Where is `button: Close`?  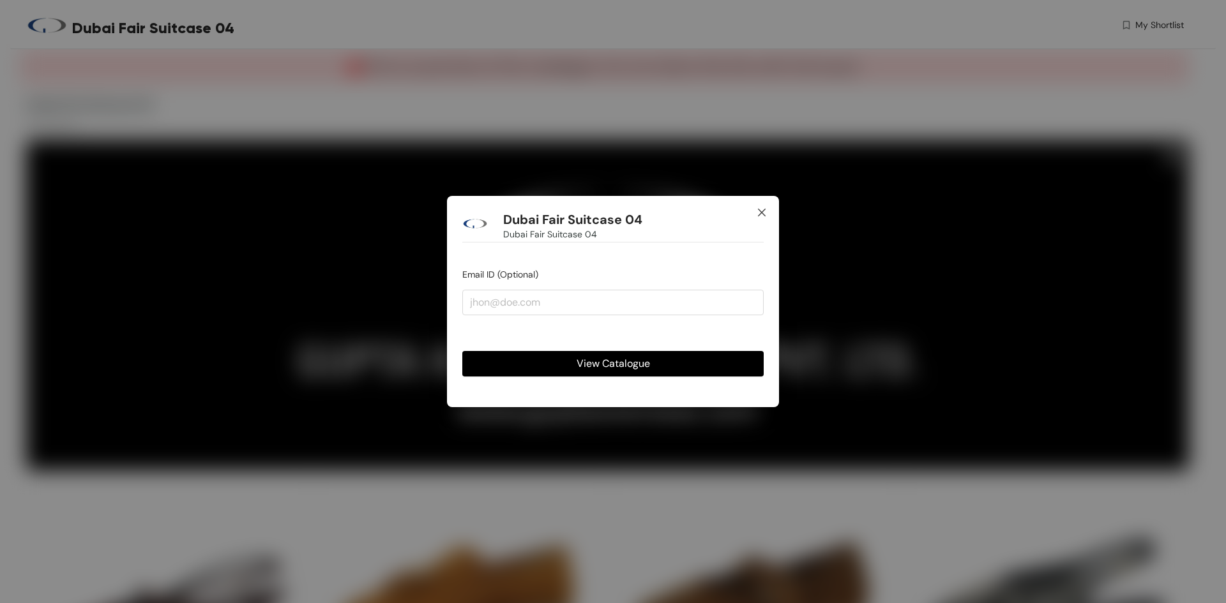
button: Close is located at coordinates (762, 213).